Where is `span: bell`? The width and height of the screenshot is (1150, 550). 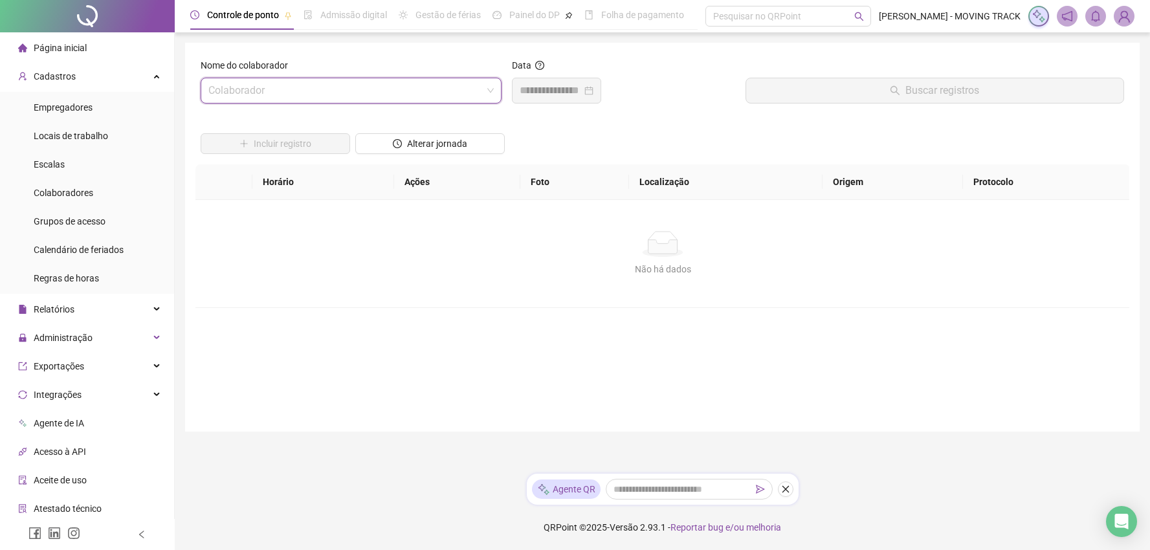 span: bell is located at coordinates (1096, 16).